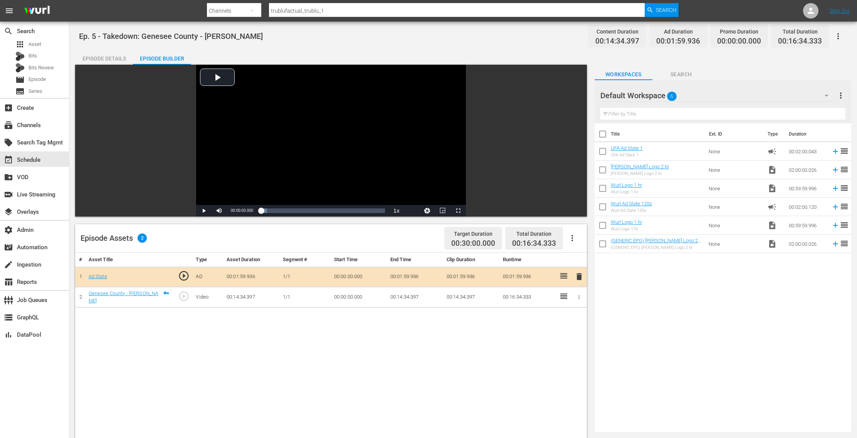 Image resolution: width=857 pixels, height=438 pixels. I want to click on td: 2, so click(80, 297).